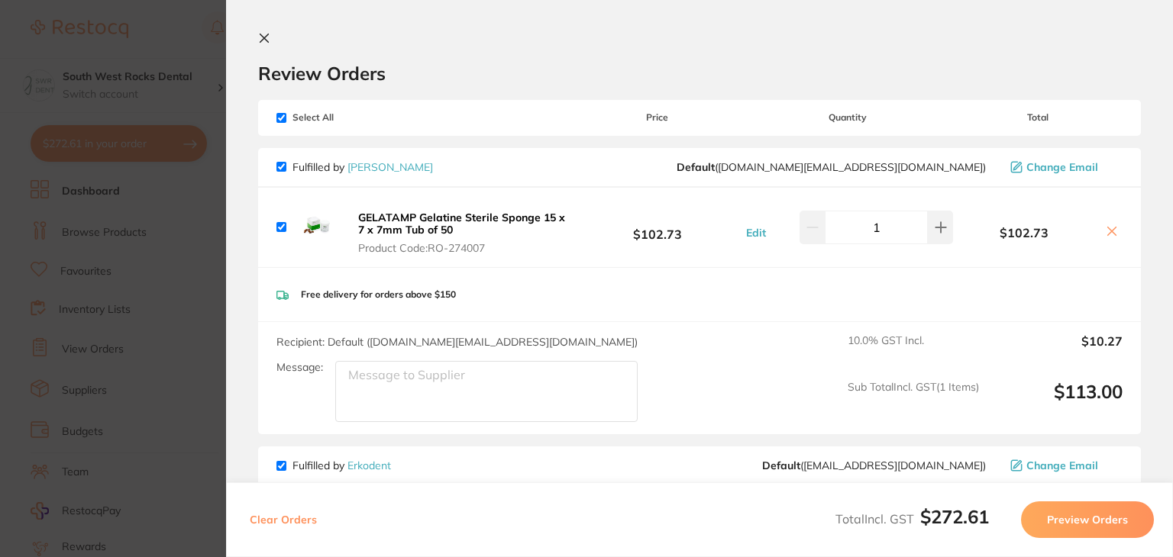 The width and height of the screenshot is (1173, 557). What do you see at coordinates (831, 167) in the screenshot?
I see `span: customer.care@henryschein.com.au` at bounding box center [831, 167].